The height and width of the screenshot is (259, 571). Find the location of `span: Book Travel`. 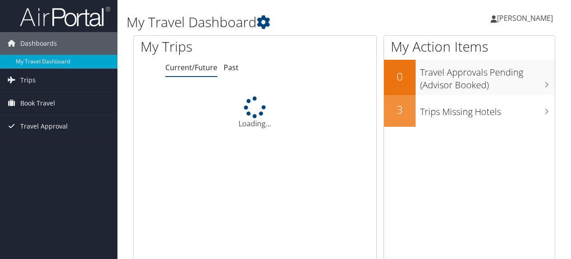

span: Book Travel is located at coordinates (38, 103).